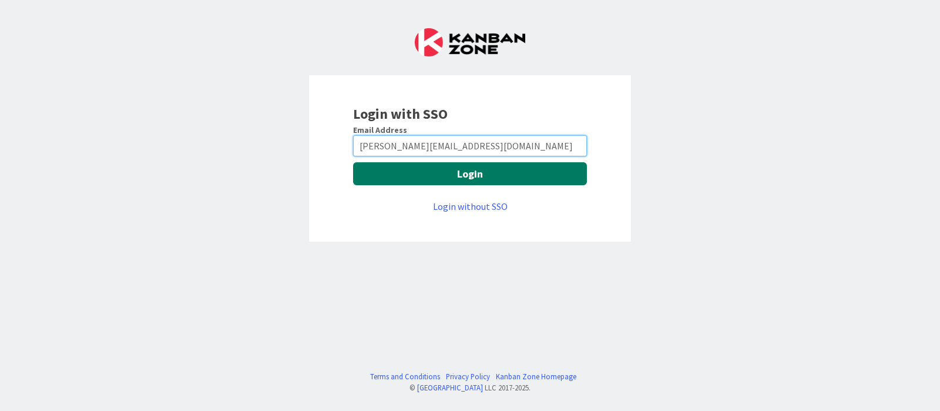 The width and height of the screenshot is (940, 411). I want to click on div: © LLC 2017- 2025 ., so click(470, 387).